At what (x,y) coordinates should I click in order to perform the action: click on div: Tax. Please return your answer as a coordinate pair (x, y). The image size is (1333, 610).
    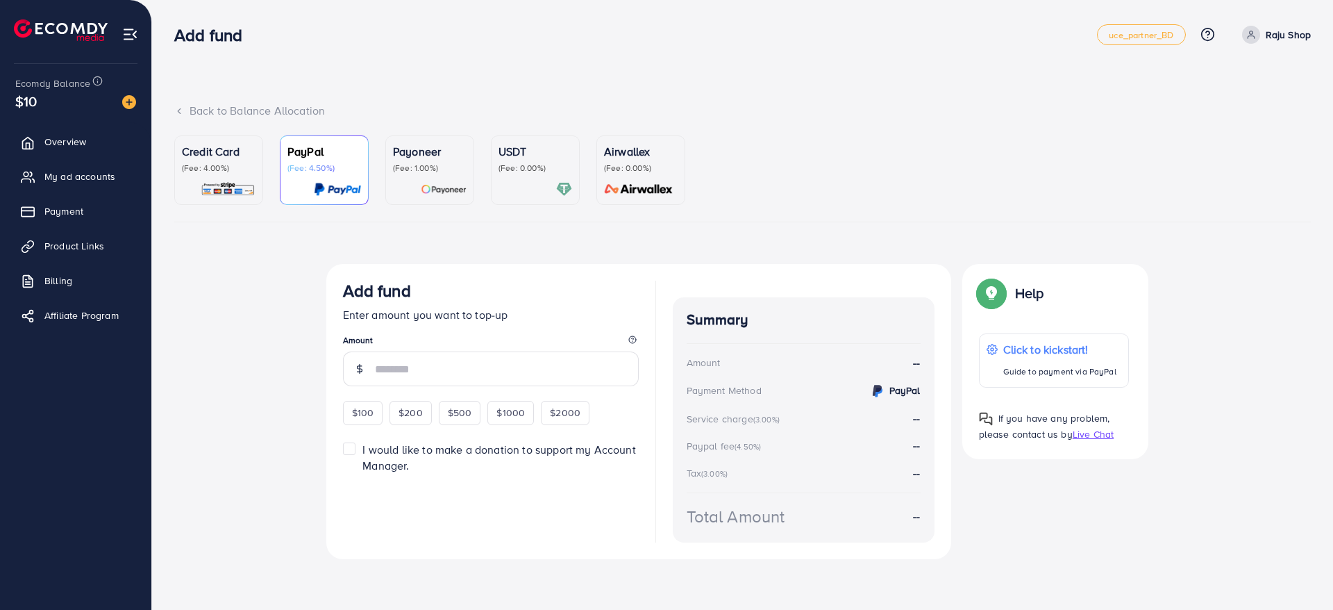
    Looking at the image, I should click on (710, 473).